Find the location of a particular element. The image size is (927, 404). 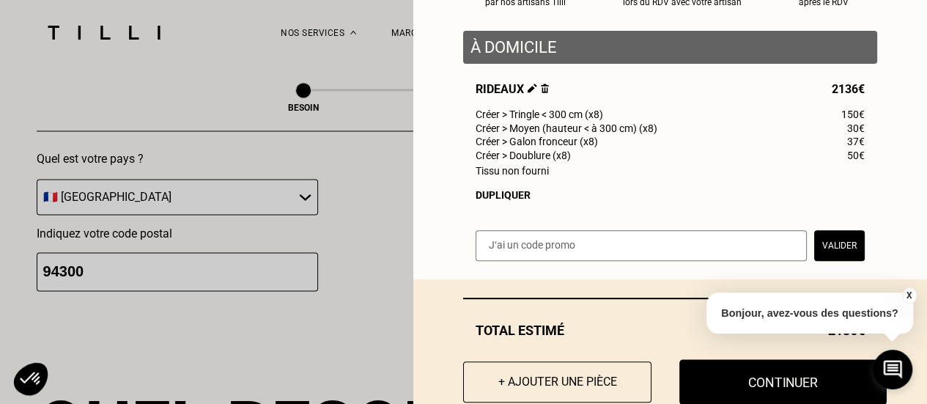

button: X is located at coordinates (909, 295).